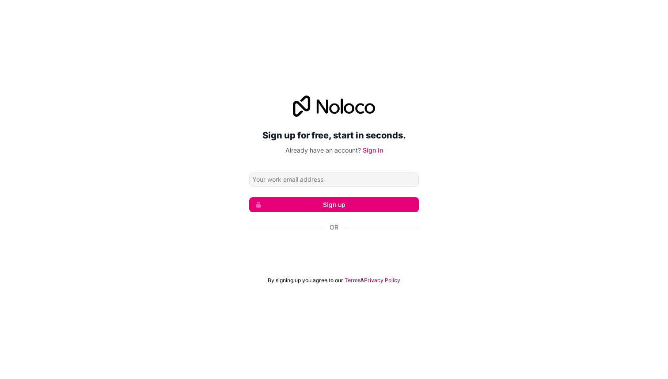 This screenshot has height=379, width=668. I want to click on span: Or, so click(334, 227).